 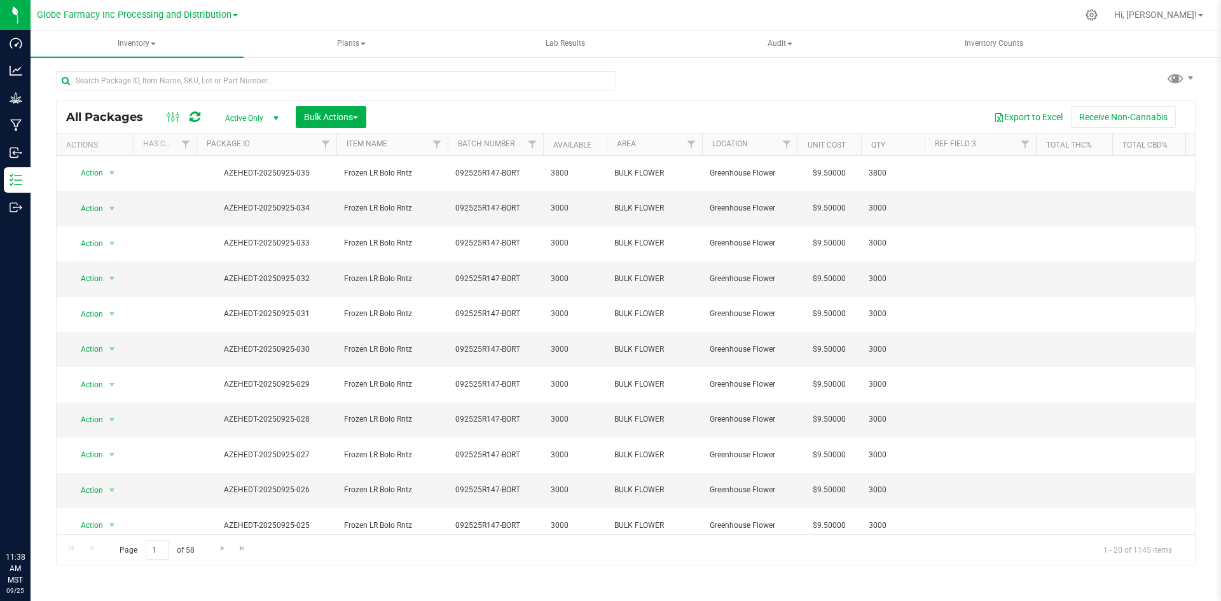 What do you see at coordinates (779, 44) in the screenshot?
I see `span: Audit` at bounding box center [779, 44].